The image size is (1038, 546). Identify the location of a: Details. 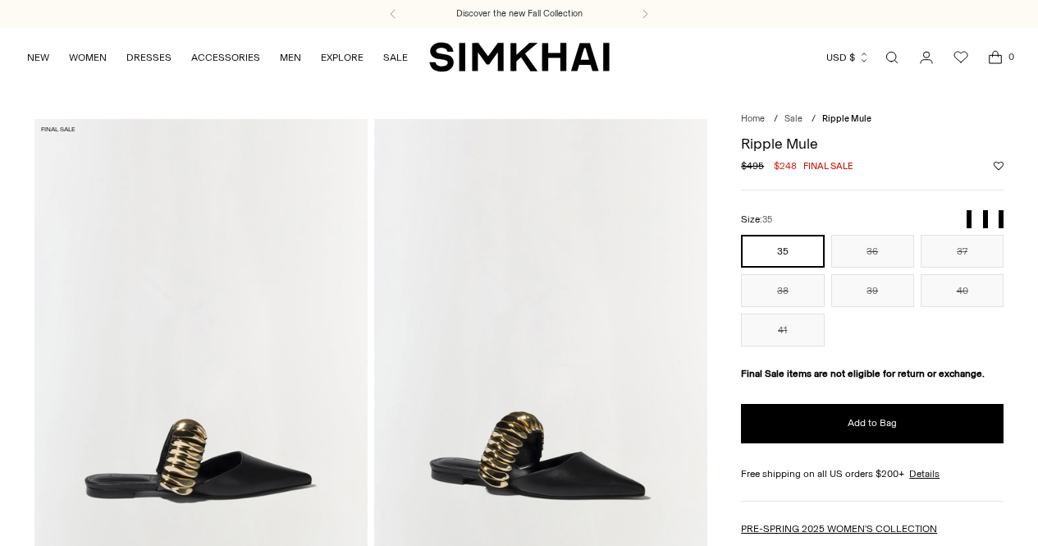
(924, 474).